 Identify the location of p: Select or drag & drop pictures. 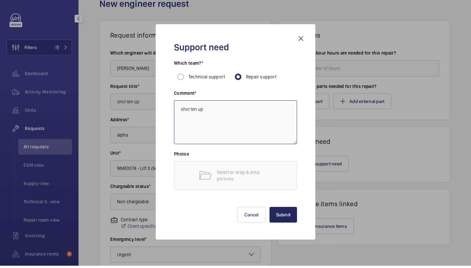
(245, 178).